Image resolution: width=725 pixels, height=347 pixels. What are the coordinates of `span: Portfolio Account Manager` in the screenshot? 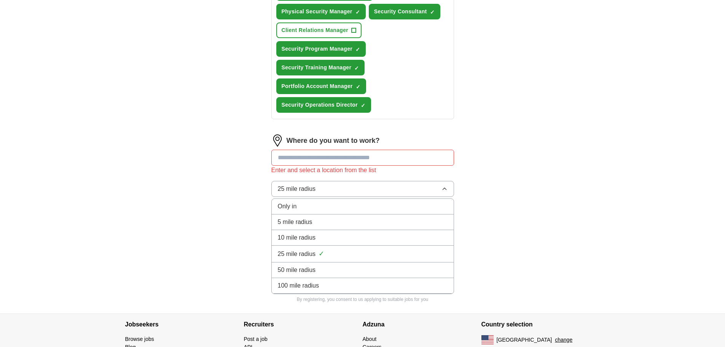 It's located at (317, 86).